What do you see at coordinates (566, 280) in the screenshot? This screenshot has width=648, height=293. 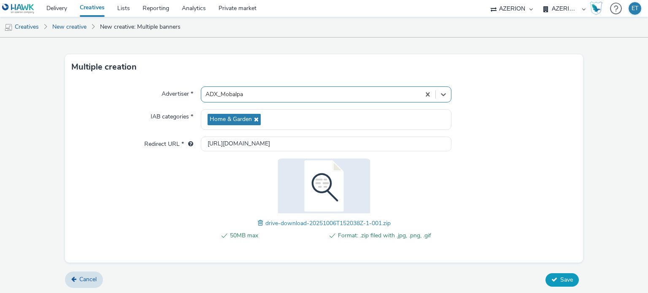 I see `span: Save` at bounding box center [566, 280].